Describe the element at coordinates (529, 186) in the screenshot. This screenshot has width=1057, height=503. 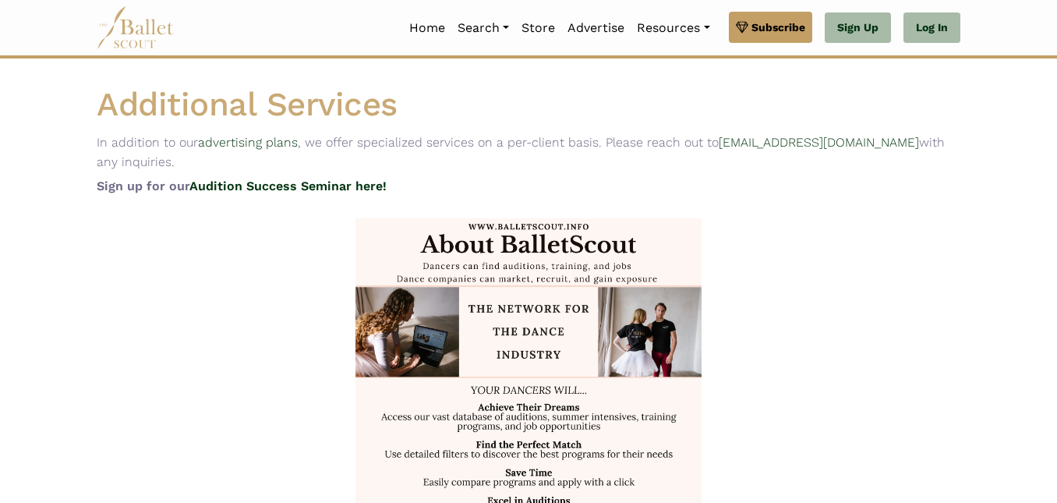
I see `p: Sign up for our` at that location.